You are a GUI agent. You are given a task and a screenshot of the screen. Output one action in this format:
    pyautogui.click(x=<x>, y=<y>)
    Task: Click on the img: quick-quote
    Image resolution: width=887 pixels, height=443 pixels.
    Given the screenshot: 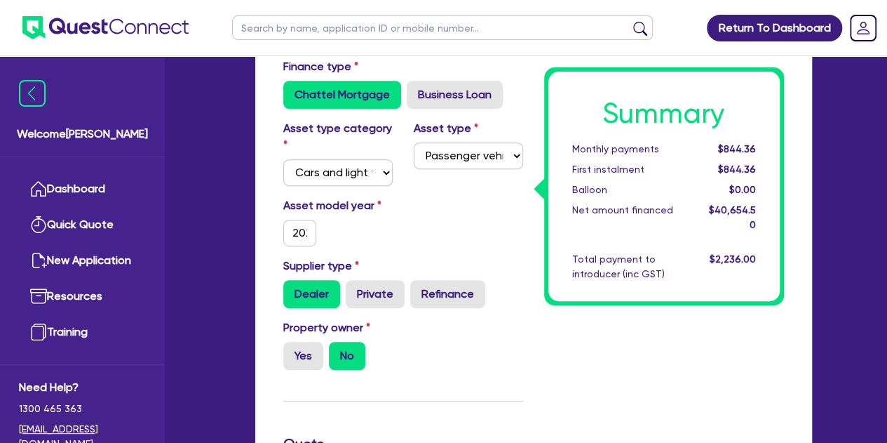 What is the action you would take?
    pyautogui.click(x=39, y=224)
    